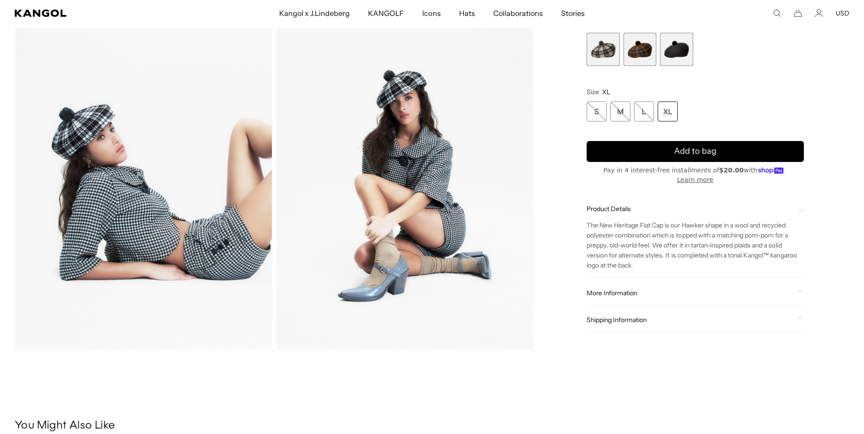 The width and height of the screenshot is (864, 434). Describe the element at coordinates (676, 49) in the screenshot. I see `label: Solid Black` at that location.